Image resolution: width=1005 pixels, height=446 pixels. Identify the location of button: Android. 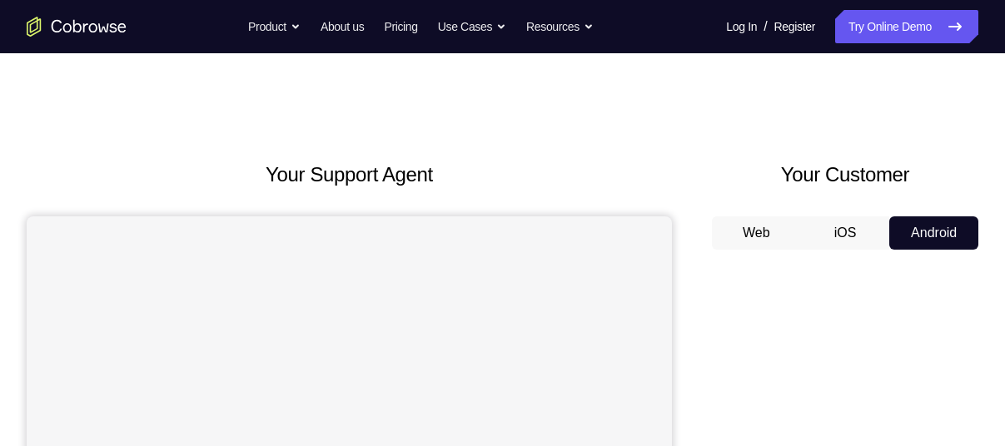
(933, 233).